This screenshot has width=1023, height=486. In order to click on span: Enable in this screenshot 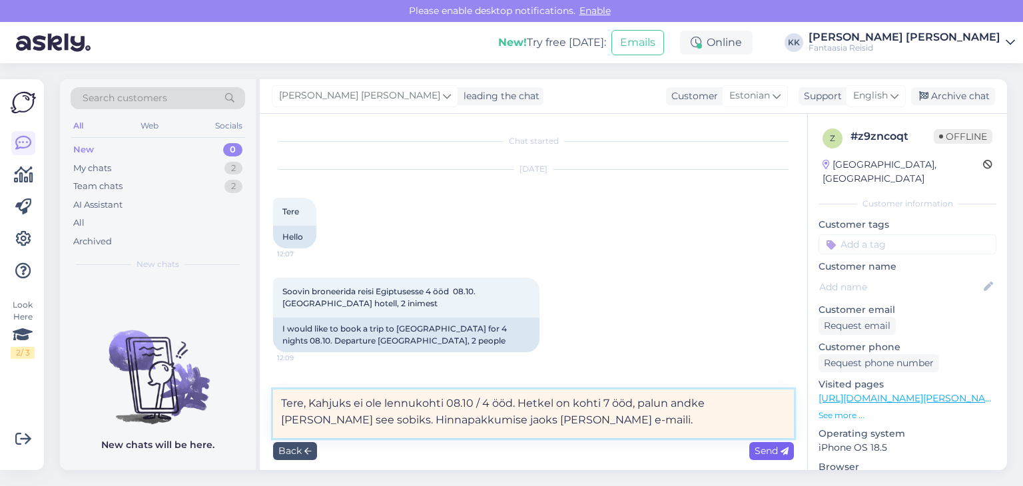, I will do `click(595, 11)`.